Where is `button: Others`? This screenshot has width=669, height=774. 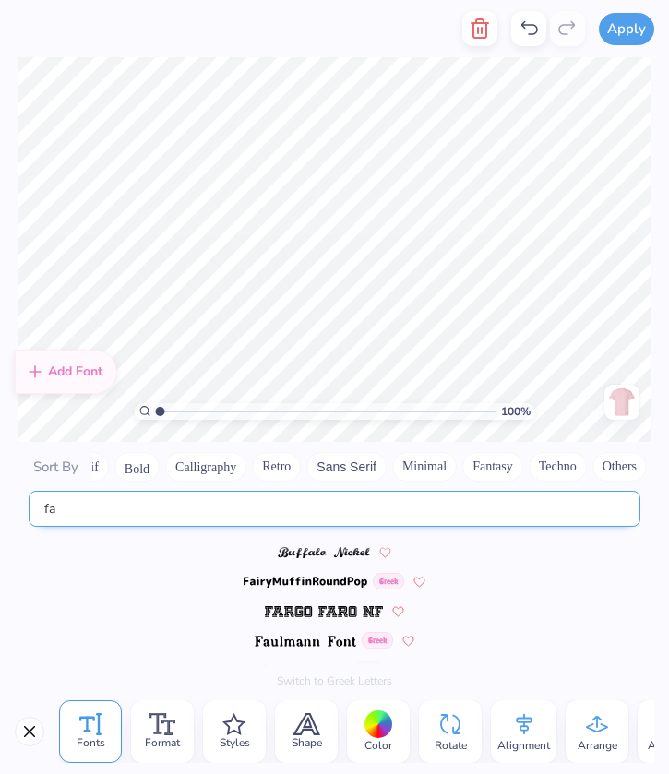 button: Others is located at coordinates (619, 467).